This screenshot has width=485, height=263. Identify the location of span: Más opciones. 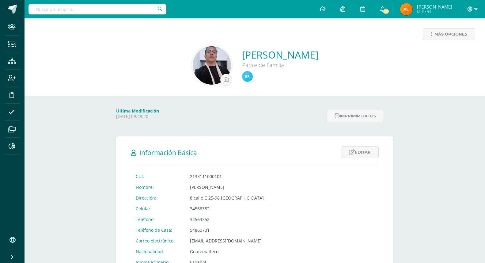
(450, 34).